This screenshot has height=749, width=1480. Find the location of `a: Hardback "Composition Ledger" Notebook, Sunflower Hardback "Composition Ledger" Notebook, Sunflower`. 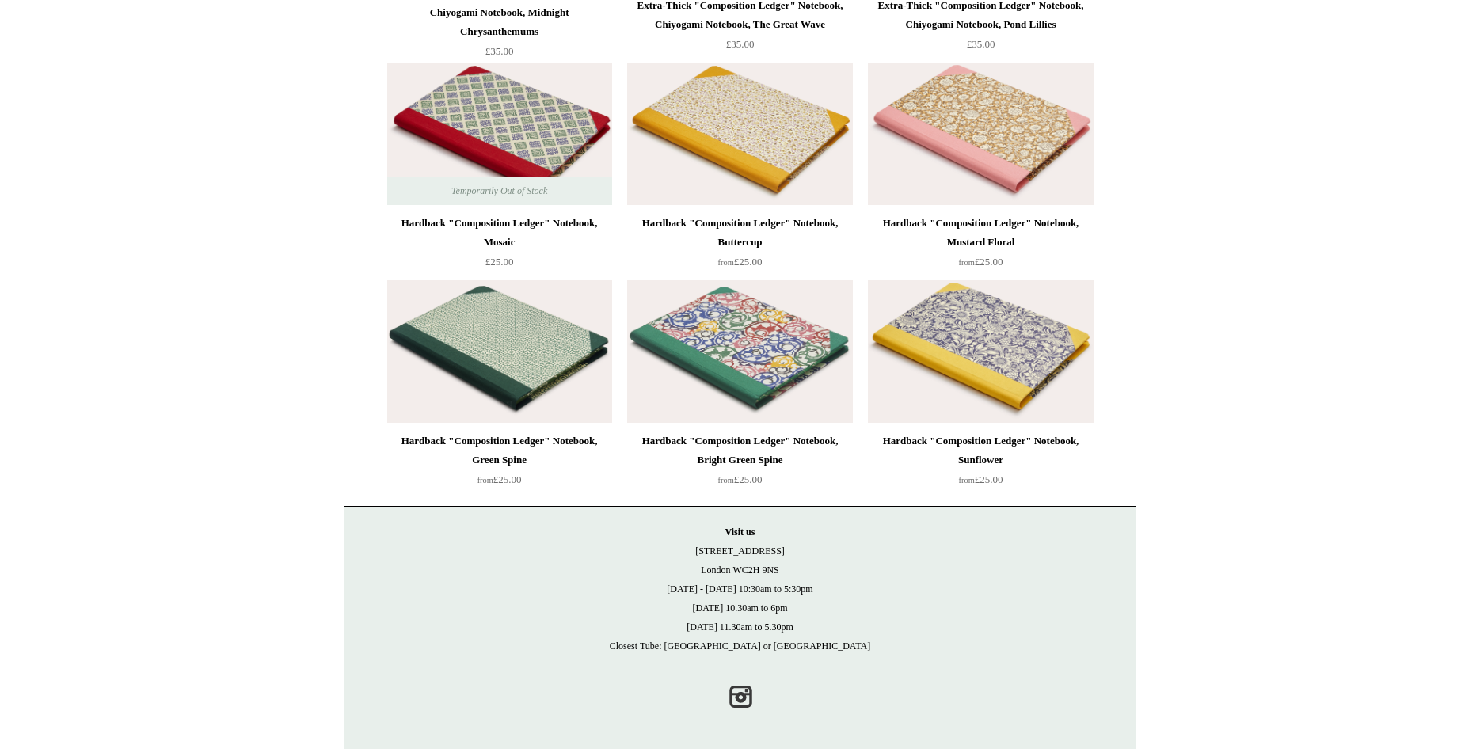

a: Hardback "Composition Ledger" Notebook, Sunflower Hardback "Composition Ledger" Notebook, Sunflower is located at coordinates (981, 352).